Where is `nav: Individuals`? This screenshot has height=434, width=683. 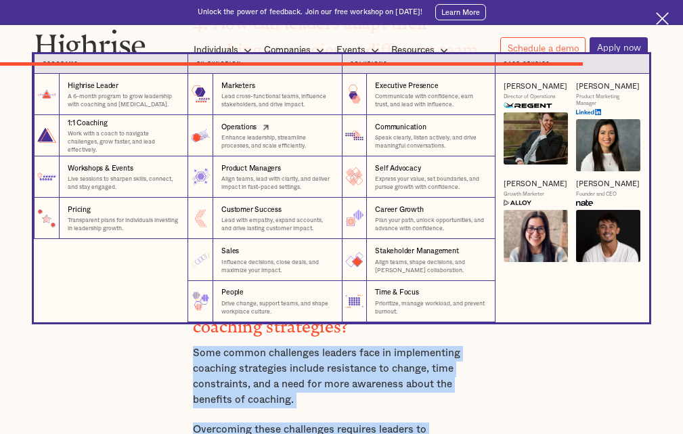
nav: Individuals is located at coordinates (341, 188).